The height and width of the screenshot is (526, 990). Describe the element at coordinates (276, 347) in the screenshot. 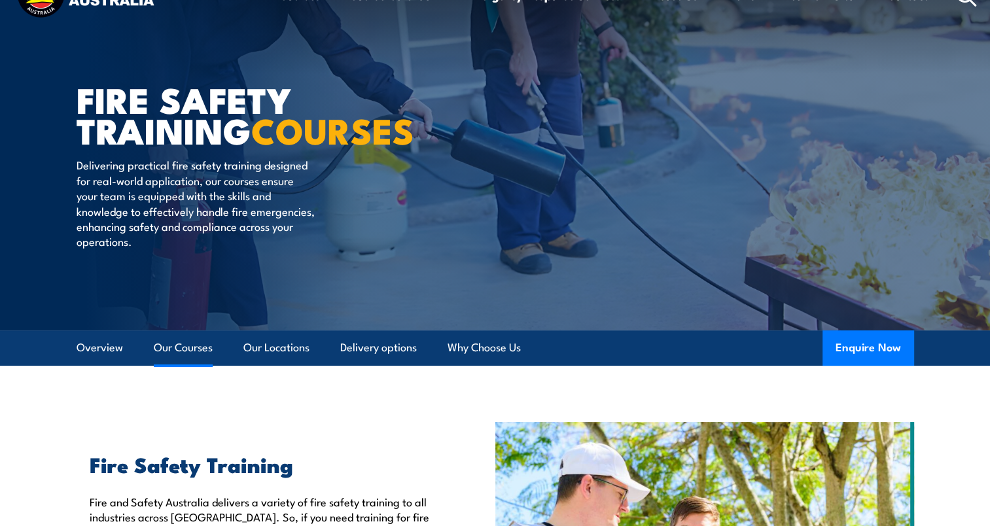

I see `a: Our Locations` at that location.